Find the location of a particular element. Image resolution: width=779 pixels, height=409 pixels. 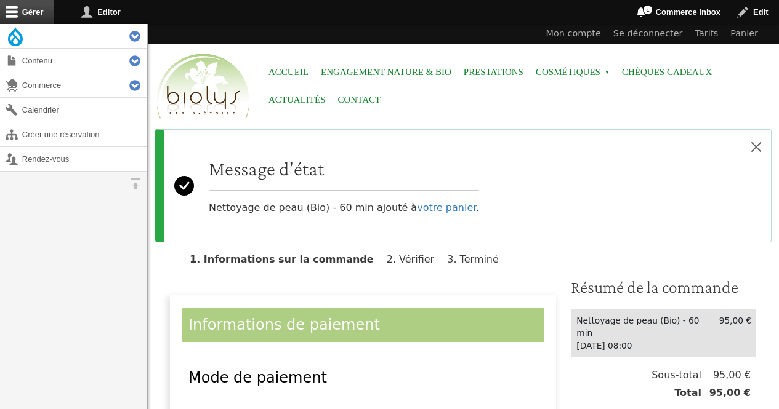

span: Total is located at coordinates (688, 393).